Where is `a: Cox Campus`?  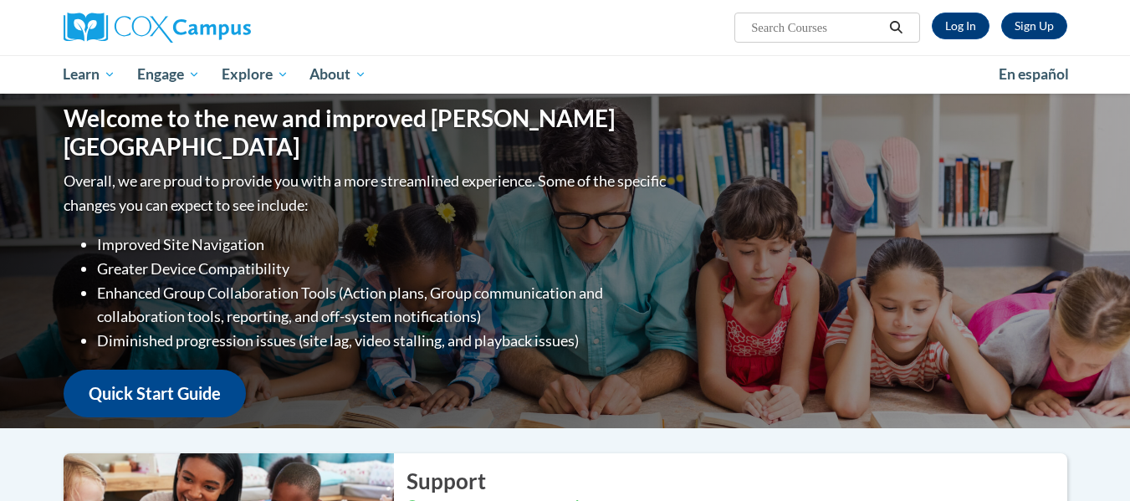
a: Cox Campus is located at coordinates (222, 28).